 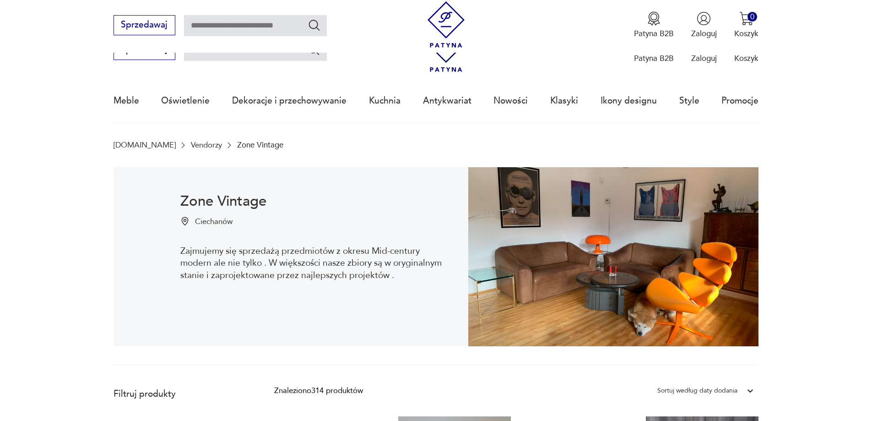 I want to click on button: Sprzedawaj, so click(x=144, y=25).